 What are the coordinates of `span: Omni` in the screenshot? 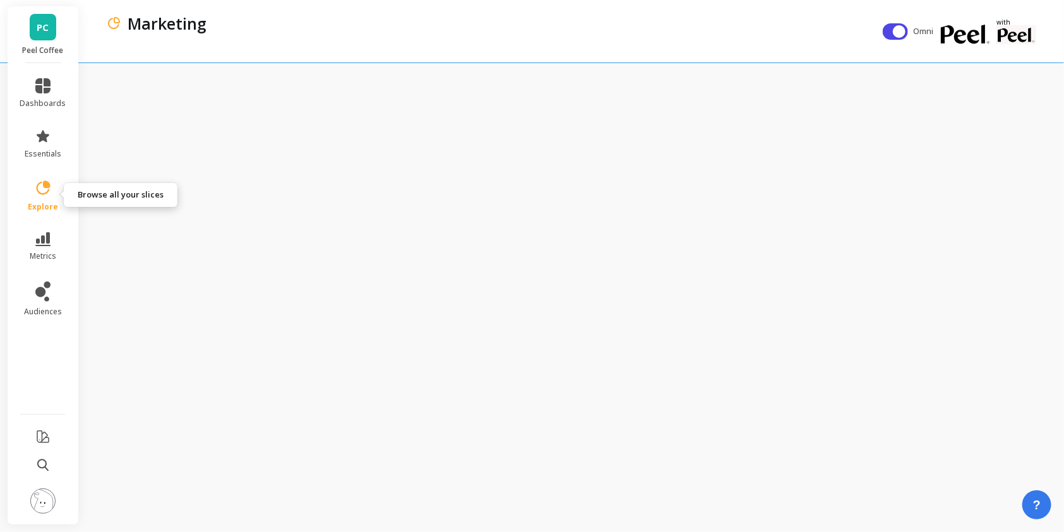 It's located at (924, 32).